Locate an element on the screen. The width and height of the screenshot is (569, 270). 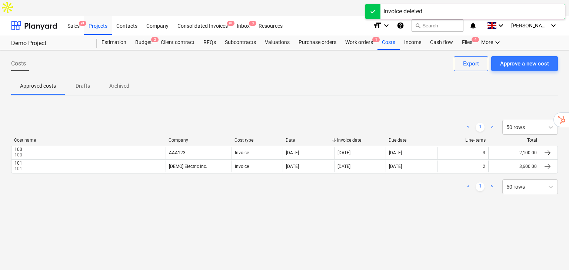
div: 101 is located at coordinates (18, 163).